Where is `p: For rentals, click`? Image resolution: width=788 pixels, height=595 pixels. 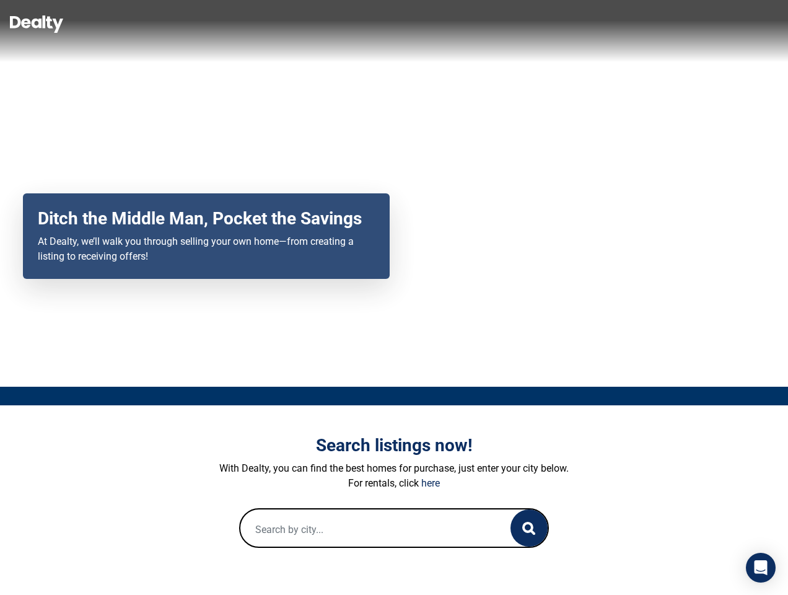 p: For rentals, click is located at coordinates (394, 483).